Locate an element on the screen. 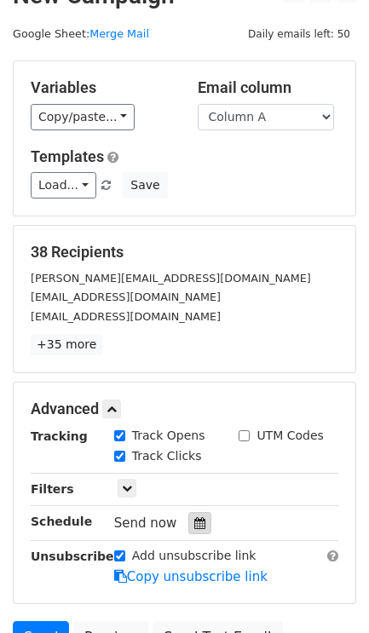 The width and height of the screenshot is (369, 633). strong: Schedule is located at coordinates (61, 521).